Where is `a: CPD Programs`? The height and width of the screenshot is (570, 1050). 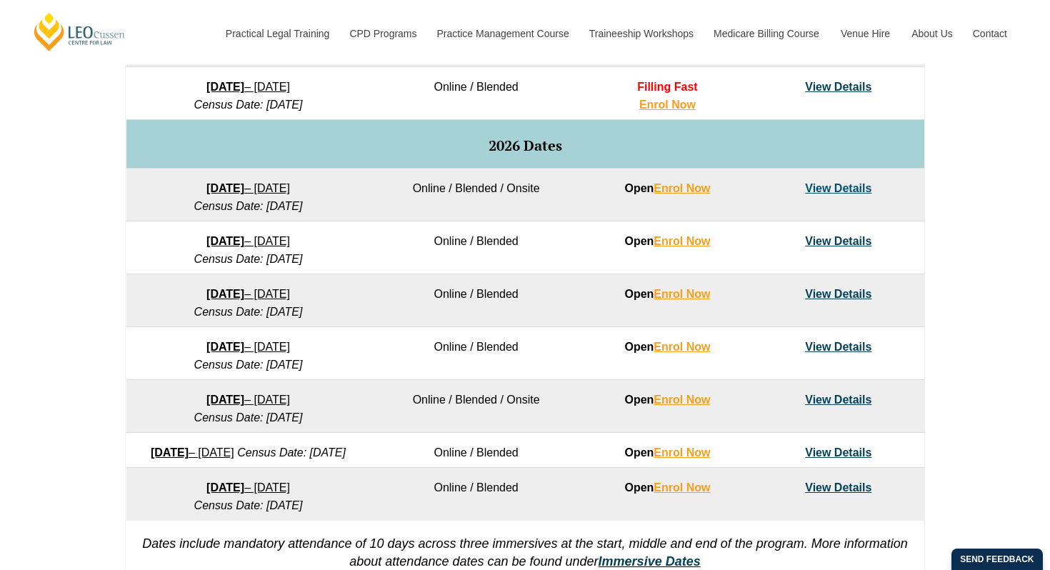
a: CPD Programs is located at coordinates (382, 34).